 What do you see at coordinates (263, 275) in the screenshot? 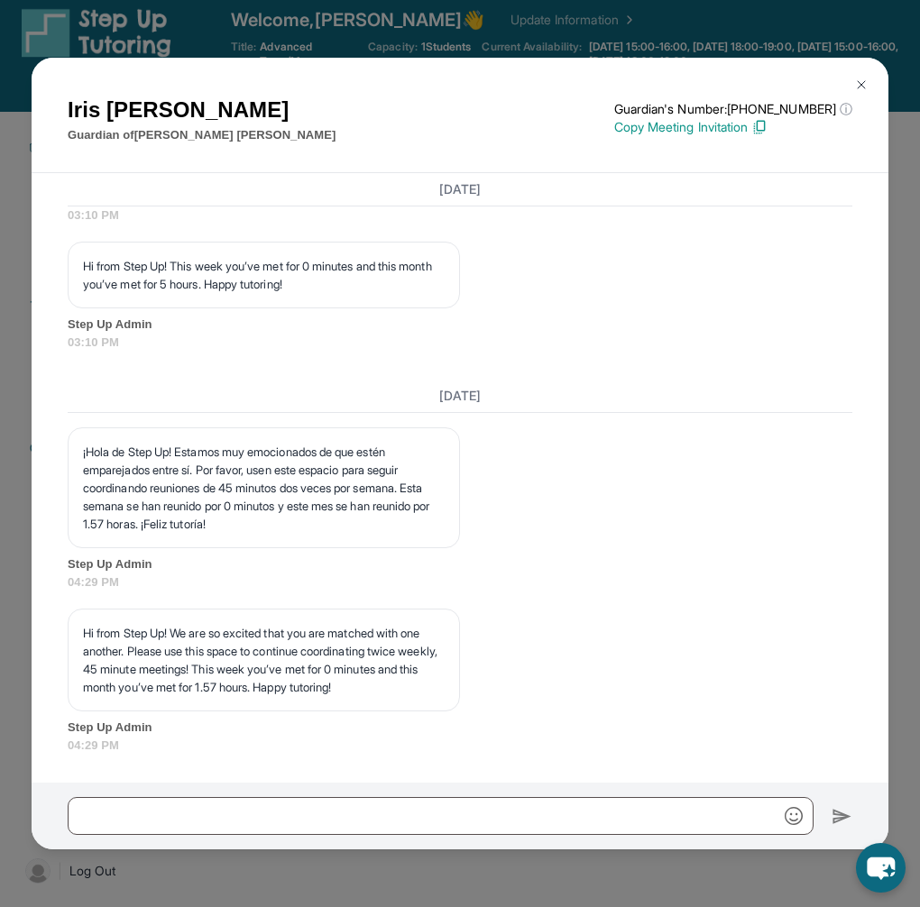
I see `p: Hi from Step Up! This week you’ve met for 0 minutes and this month you’ve met for 5 hours. Happy ...` at bounding box center [263, 275].